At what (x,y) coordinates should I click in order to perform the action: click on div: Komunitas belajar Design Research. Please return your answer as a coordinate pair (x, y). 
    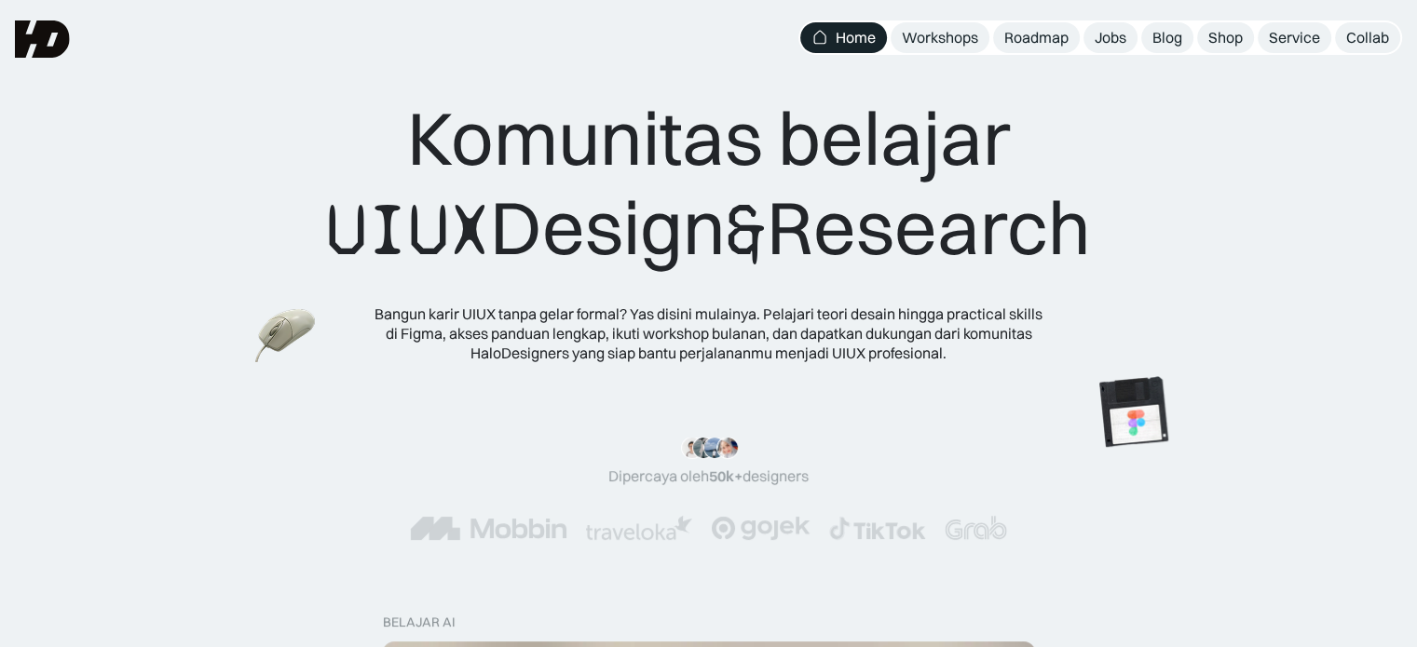
    Looking at the image, I should click on (708, 183).